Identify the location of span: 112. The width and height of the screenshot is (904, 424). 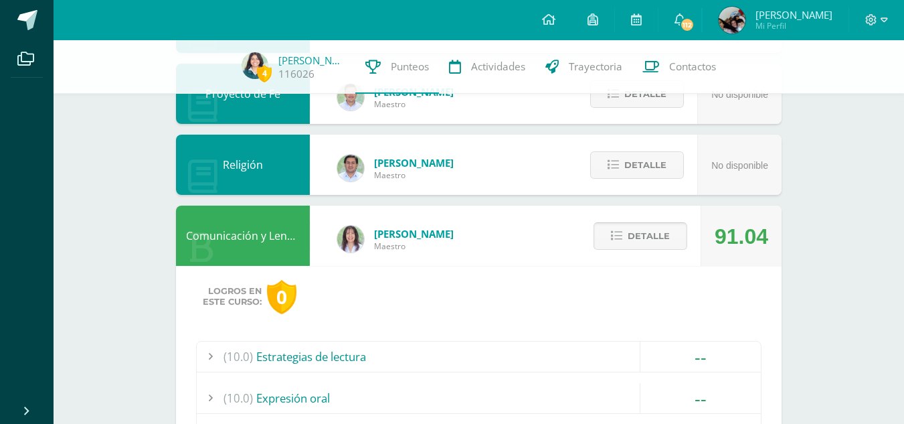
(687, 25).